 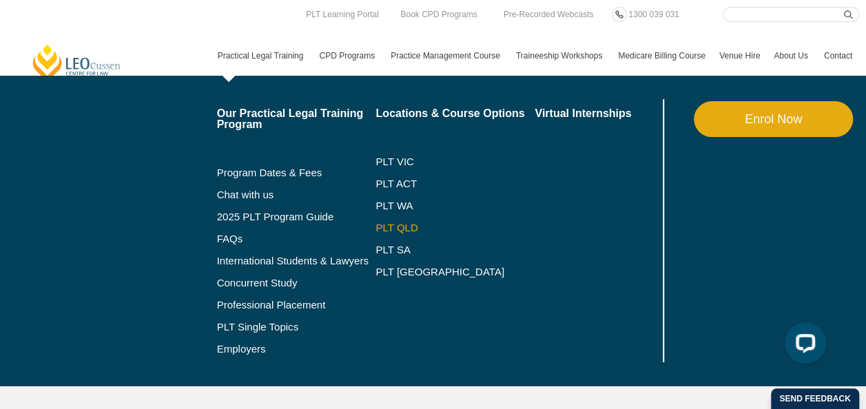 I want to click on a: Professional Placement, so click(x=296, y=305).